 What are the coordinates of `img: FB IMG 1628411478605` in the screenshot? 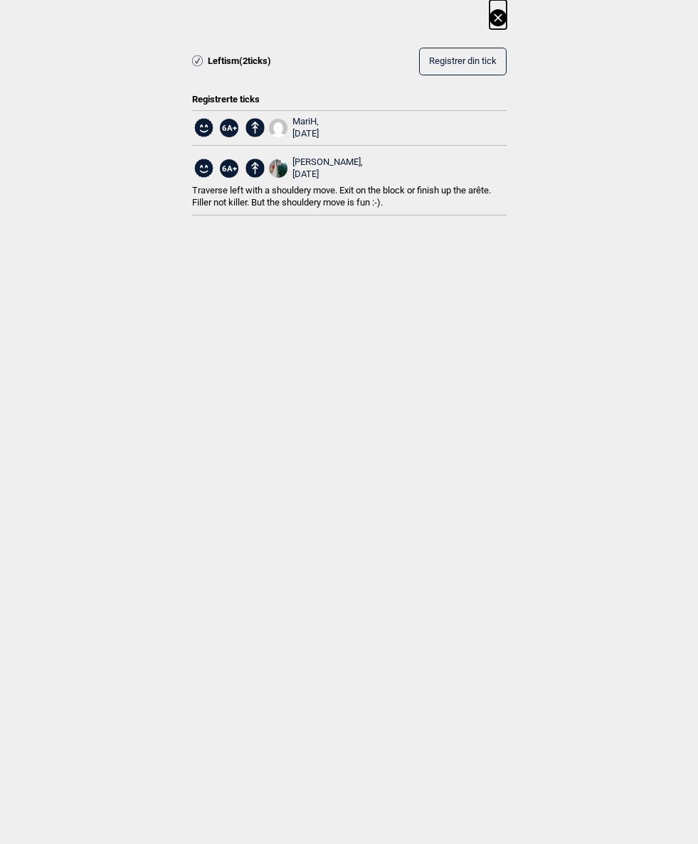 It's located at (278, 169).